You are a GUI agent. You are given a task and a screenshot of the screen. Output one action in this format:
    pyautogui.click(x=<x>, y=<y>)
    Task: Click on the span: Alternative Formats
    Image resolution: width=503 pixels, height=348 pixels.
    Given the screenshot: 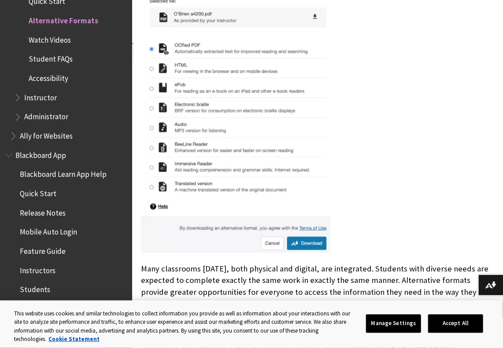 What is the action you would take?
    pyautogui.click(x=63, y=19)
    